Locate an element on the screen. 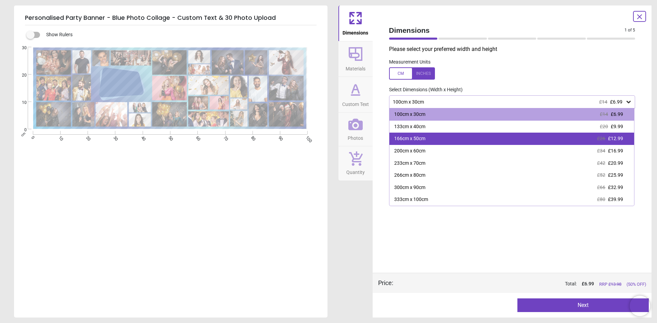 Image resolution: width=657 pixels, height=323 pixels. button: Custom Text is located at coordinates (355, 95).